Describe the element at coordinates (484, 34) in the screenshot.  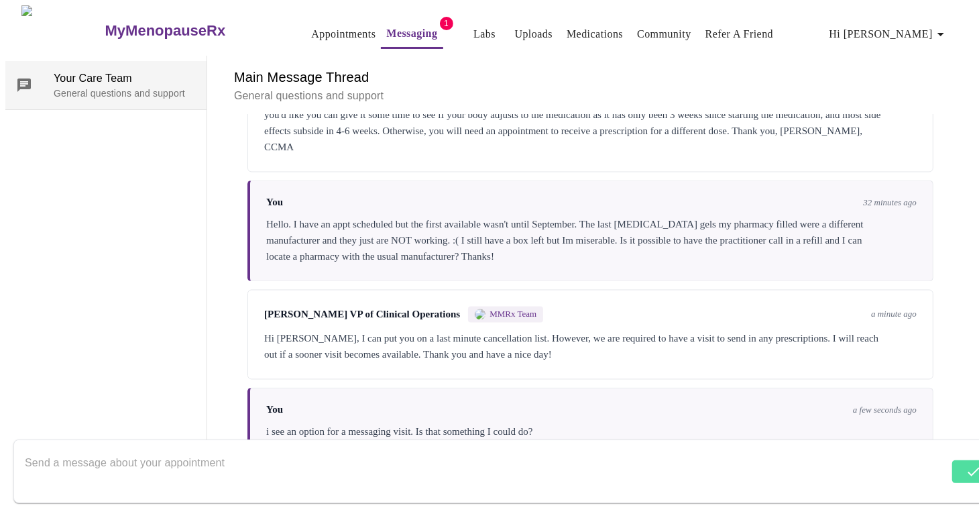
I see `a: Labs` at that location.